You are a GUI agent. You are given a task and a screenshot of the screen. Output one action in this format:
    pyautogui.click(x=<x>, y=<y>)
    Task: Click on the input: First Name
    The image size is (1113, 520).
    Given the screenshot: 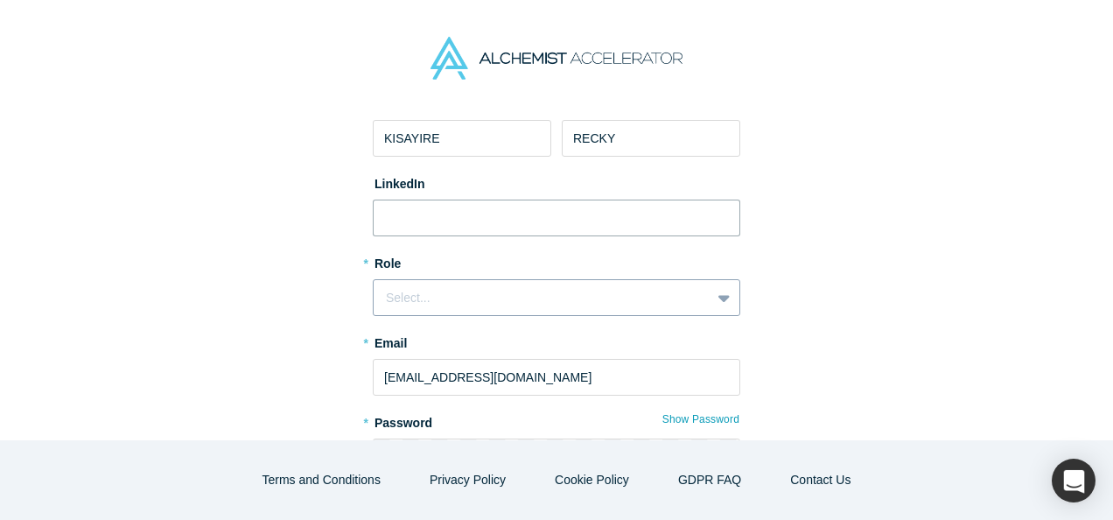 What is the action you would take?
    pyautogui.click(x=462, y=138)
    